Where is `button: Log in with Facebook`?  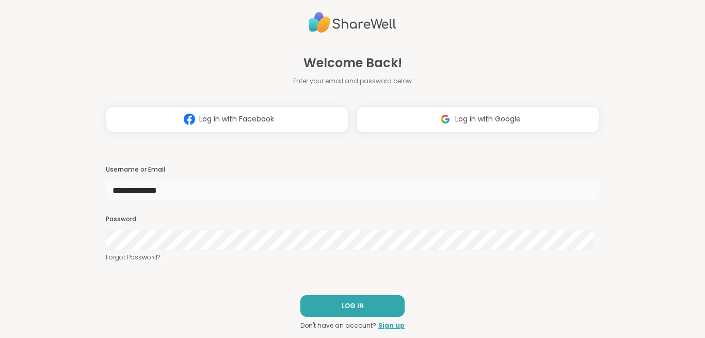 button: Log in with Facebook is located at coordinates (227, 119).